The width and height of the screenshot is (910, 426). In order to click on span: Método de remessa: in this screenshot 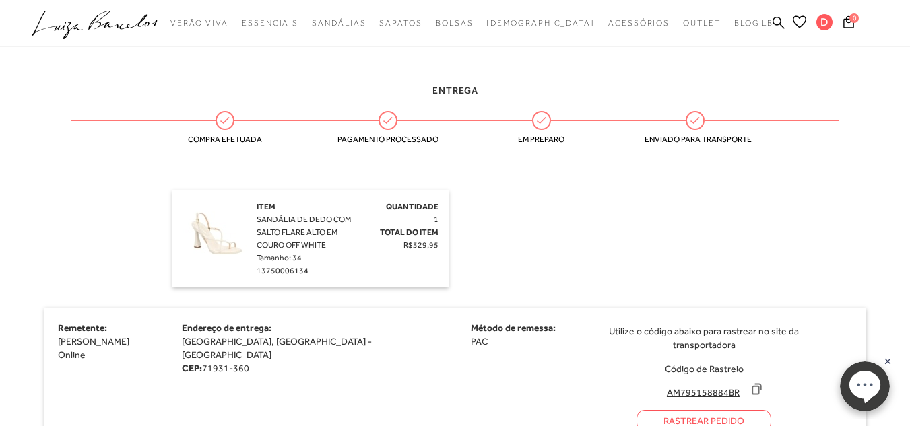, I will do `click(513, 328)`.